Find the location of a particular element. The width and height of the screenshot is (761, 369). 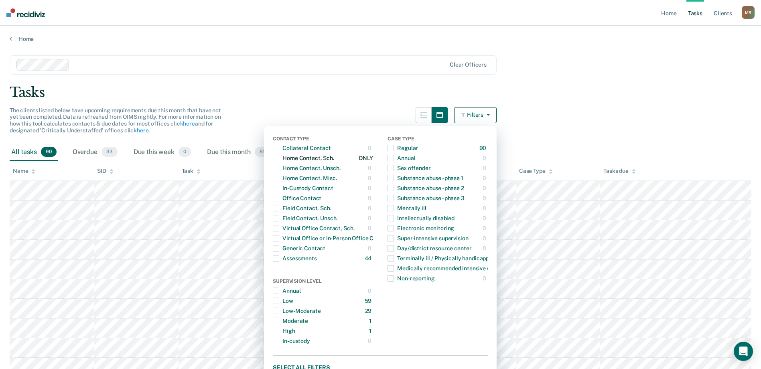

div: 59 is located at coordinates (369, 301).